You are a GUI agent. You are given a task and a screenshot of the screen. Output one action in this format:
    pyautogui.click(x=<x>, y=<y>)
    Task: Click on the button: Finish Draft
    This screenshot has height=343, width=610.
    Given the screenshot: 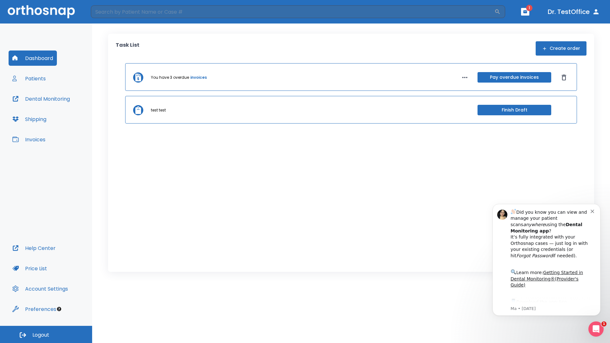 What is the action you would take?
    pyautogui.click(x=515, y=110)
    